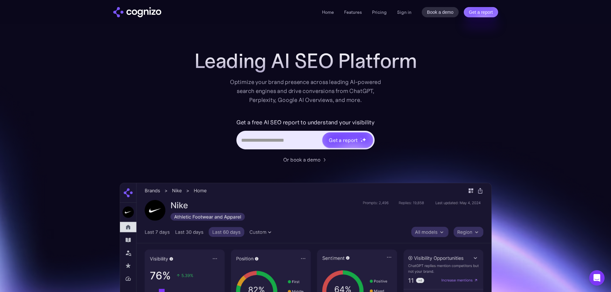 This screenshot has width=611, height=292. What do you see at coordinates (137, 12) in the screenshot?
I see `a: home` at bounding box center [137, 12].